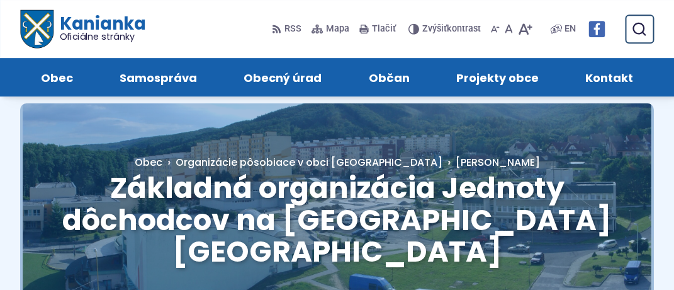  I want to click on img: Prejsť na Facebook stránku, so click(597, 29).